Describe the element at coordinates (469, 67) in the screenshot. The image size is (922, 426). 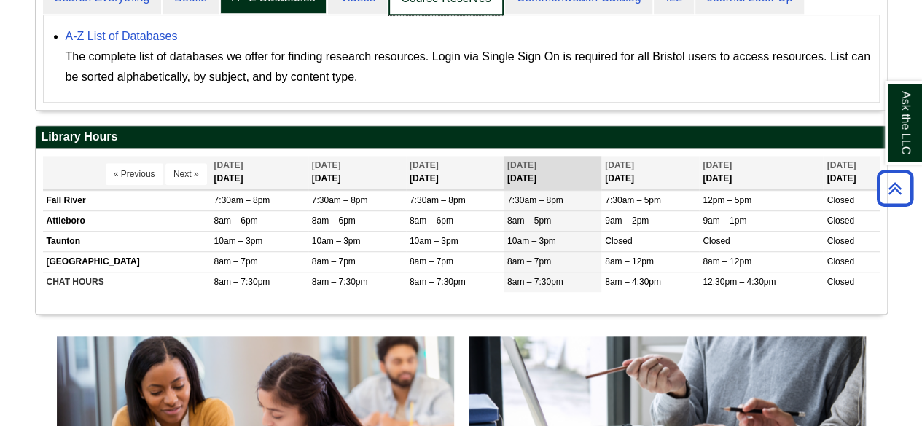
I see `div: The complete list of databases we offer for finding research resources. Login via Single Sign On ...` at that location.